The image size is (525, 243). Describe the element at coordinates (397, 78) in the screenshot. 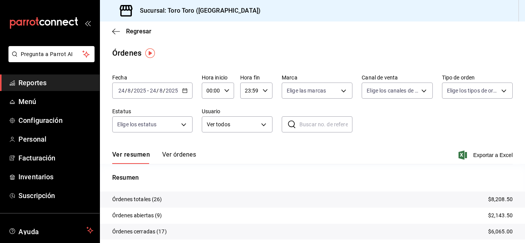

I see `label: Canal de venta` at that location.